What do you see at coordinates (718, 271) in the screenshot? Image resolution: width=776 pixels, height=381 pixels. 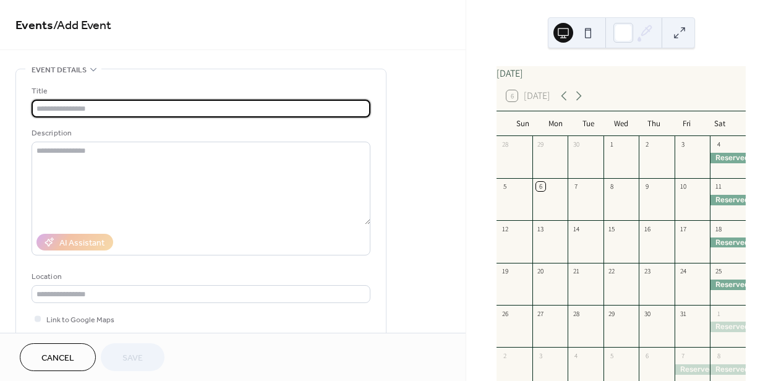 I see `div: 25` at bounding box center [718, 271].